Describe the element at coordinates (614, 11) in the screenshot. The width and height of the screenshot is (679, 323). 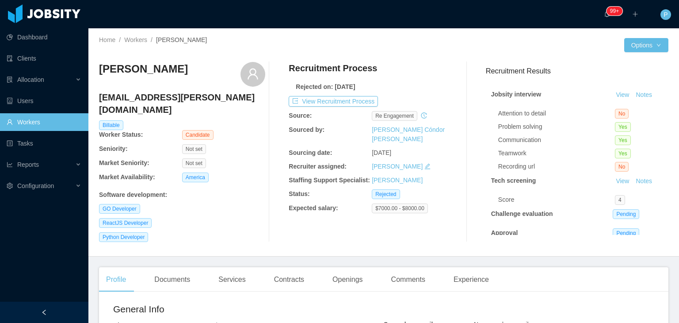
I see `sup: 1702` at that location.